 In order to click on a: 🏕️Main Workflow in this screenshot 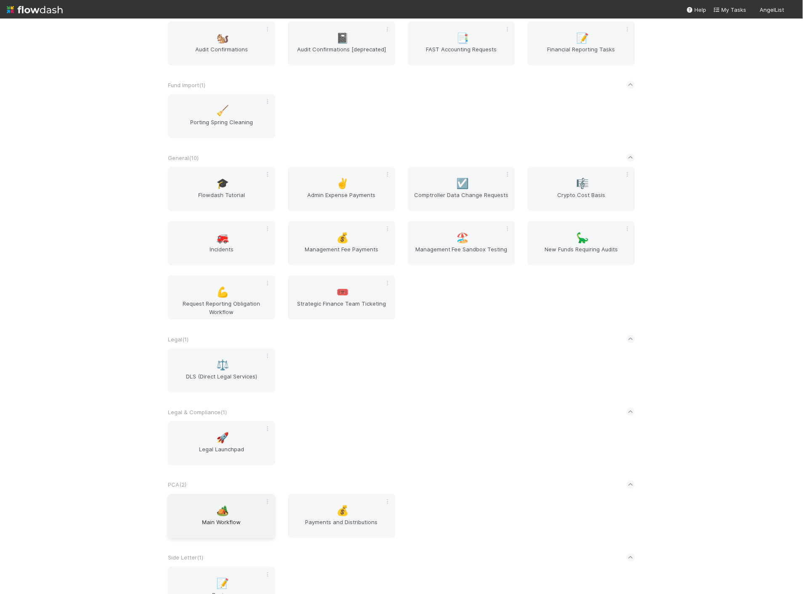, I will do `click(221, 516)`.